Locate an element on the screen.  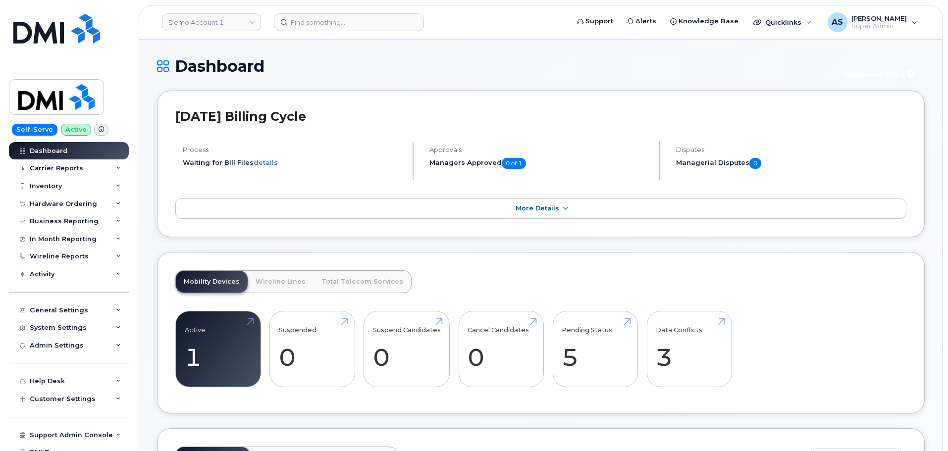
span: More Details is located at coordinates (537, 208).